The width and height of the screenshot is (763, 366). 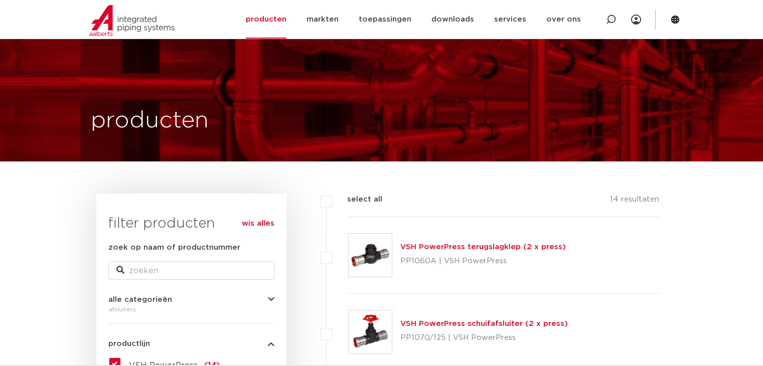 I want to click on a: wis alles, so click(x=258, y=224).